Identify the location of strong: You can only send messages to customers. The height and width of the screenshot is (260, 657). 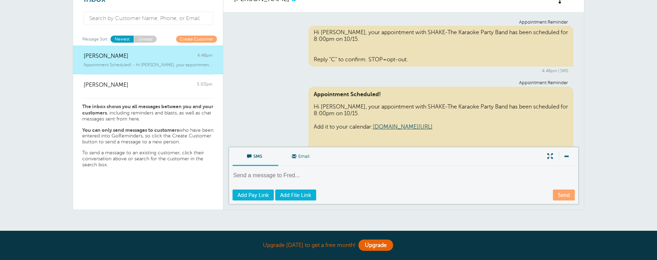
(131, 130).